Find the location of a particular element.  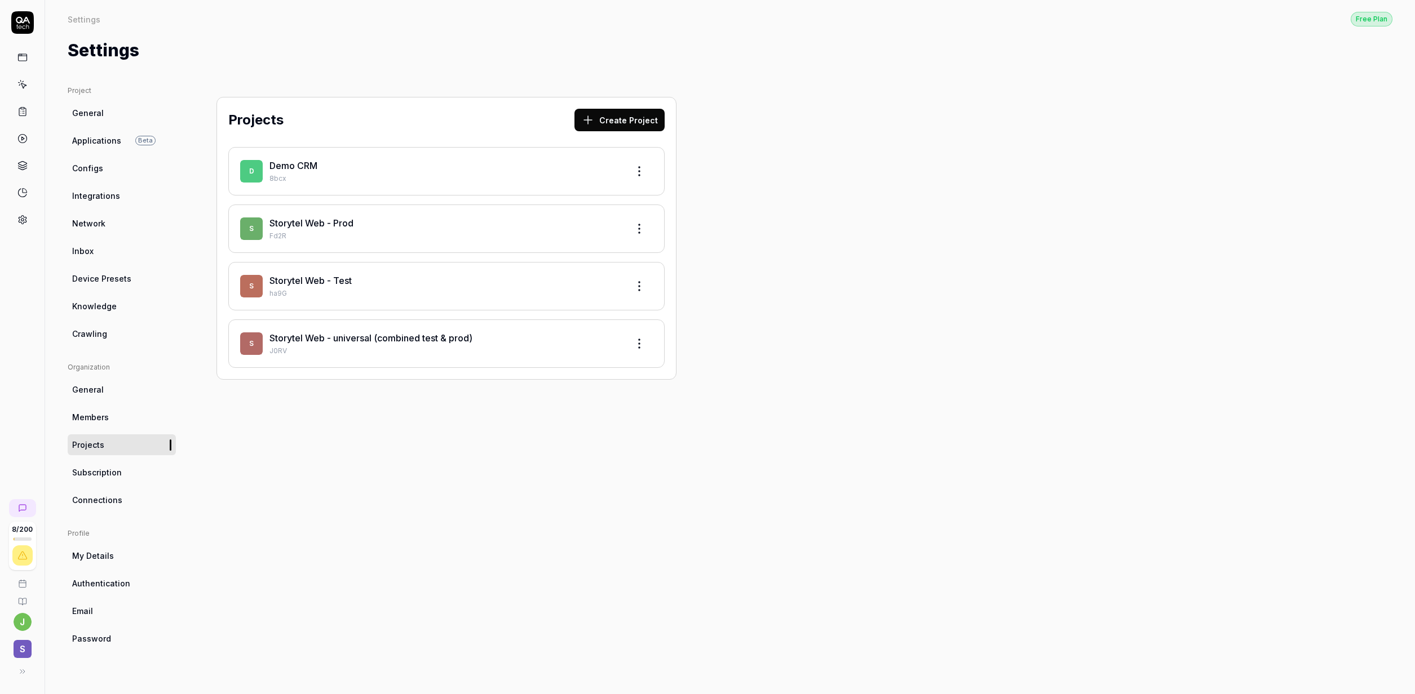

span: Device Presets is located at coordinates (101, 278).